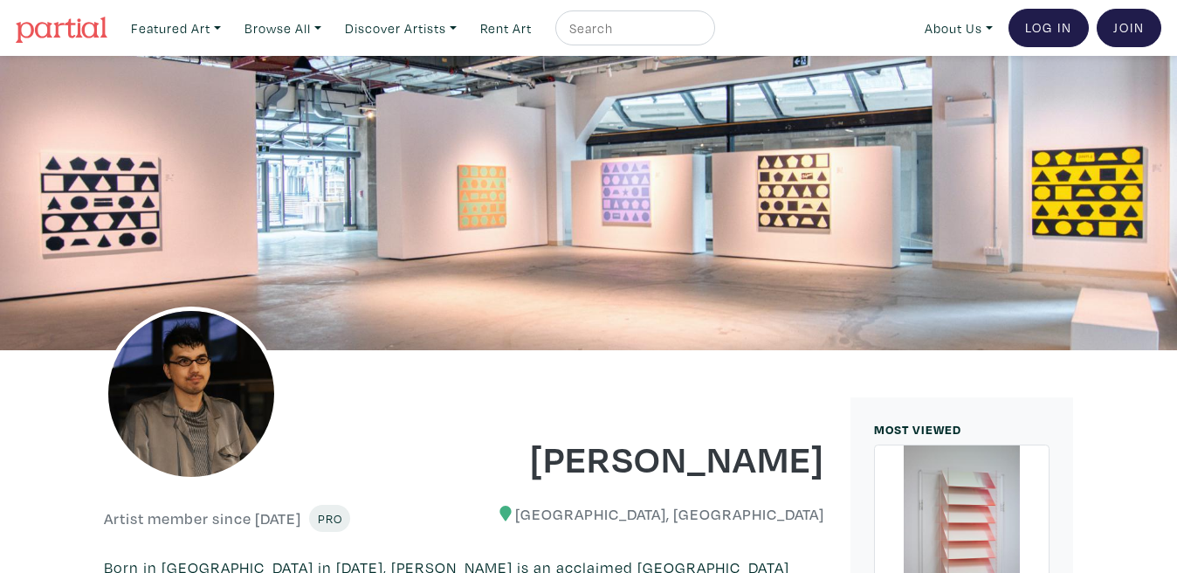  What do you see at coordinates (191, 394) in the screenshot?
I see `img: phpThumb.php` at bounding box center [191, 394].